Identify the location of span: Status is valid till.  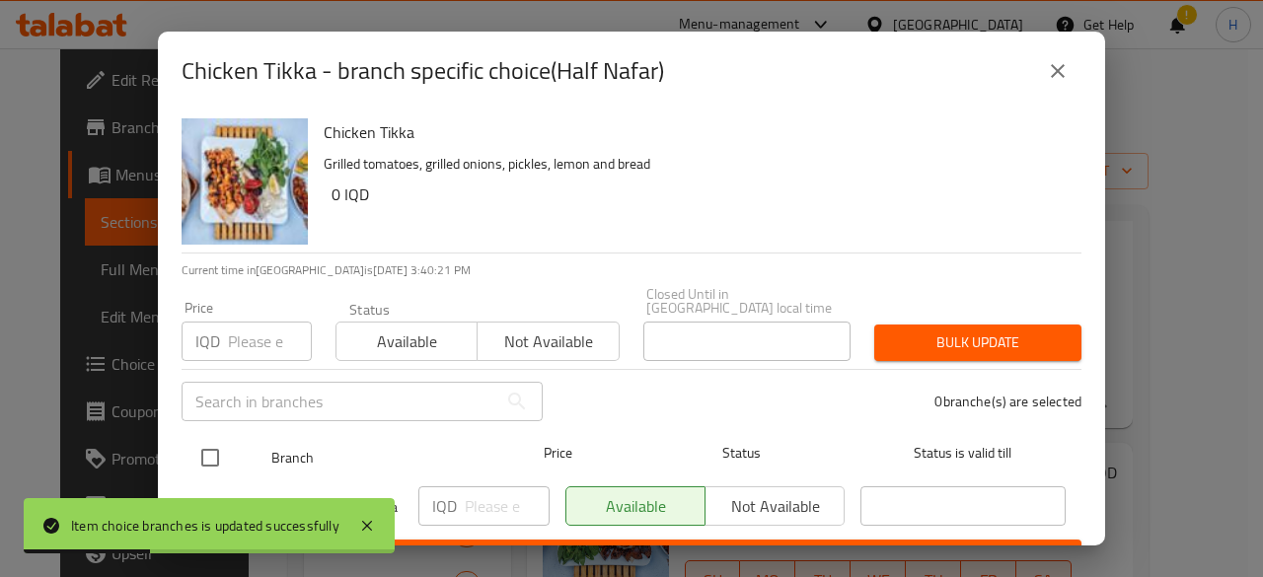
(963, 453).